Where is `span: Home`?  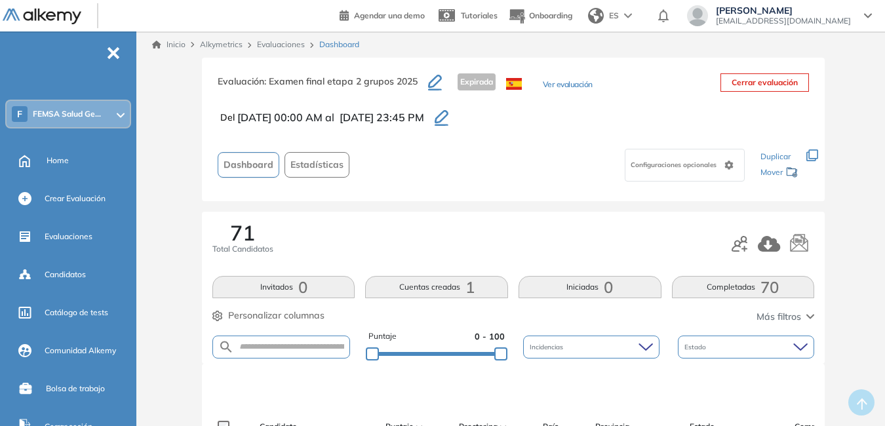 span: Home is located at coordinates (58, 161).